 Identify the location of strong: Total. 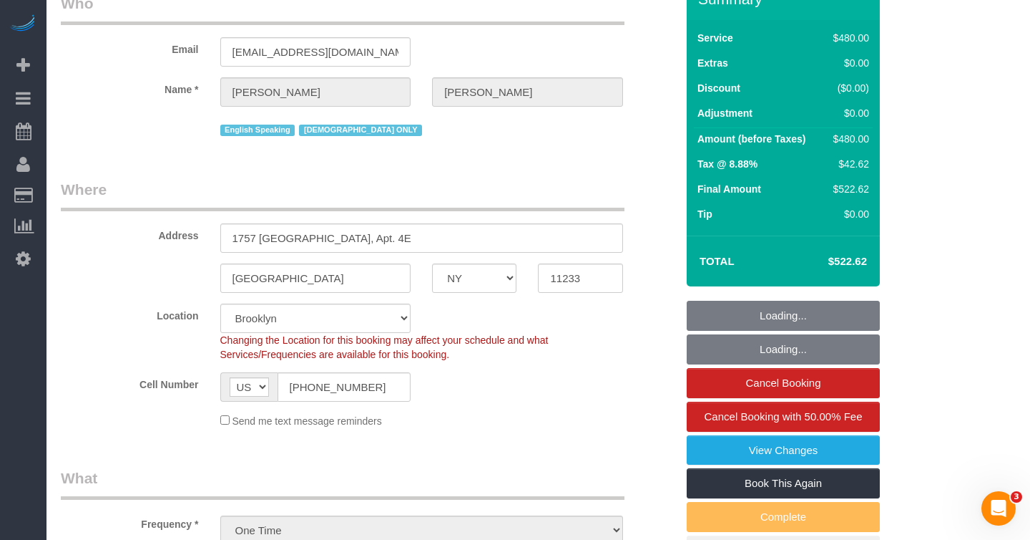
(717, 260).